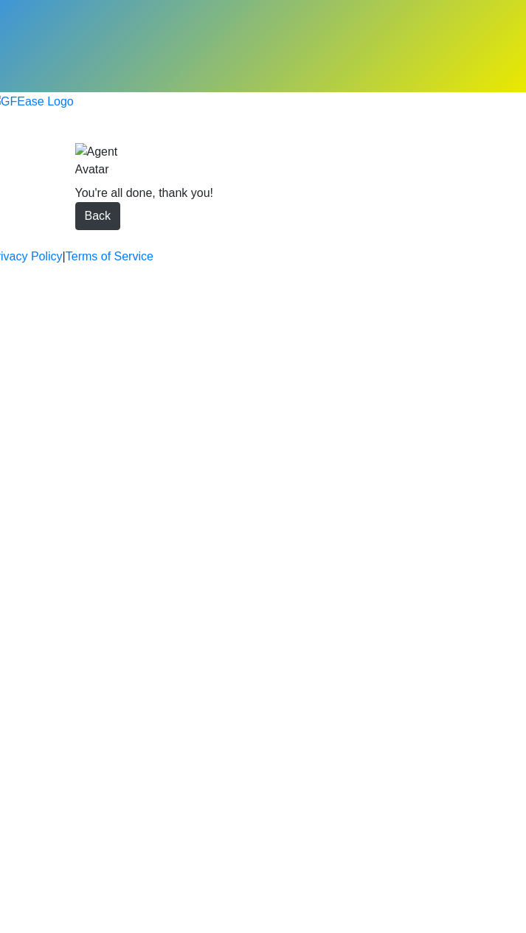  Describe the element at coordinates (97, 161) in the screenshot. I see `img: Agent Avatar` at that location.